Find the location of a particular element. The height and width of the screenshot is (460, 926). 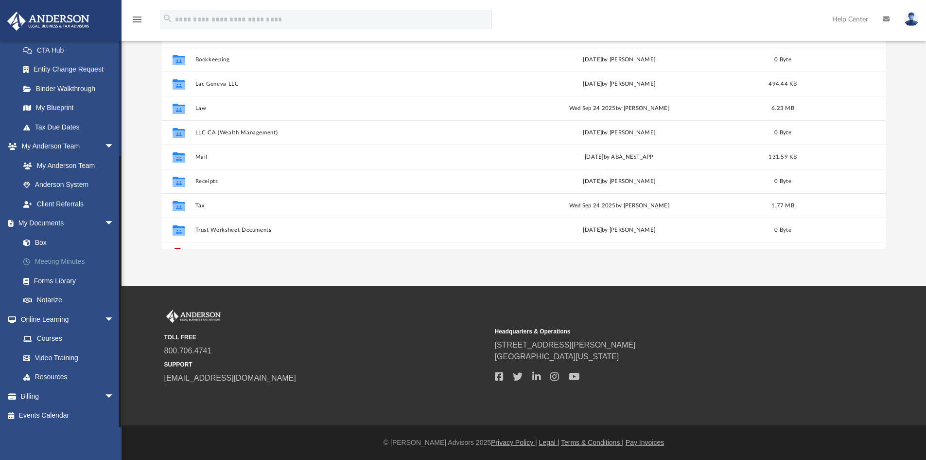

a: Courses is located at coordinates (69, 338).